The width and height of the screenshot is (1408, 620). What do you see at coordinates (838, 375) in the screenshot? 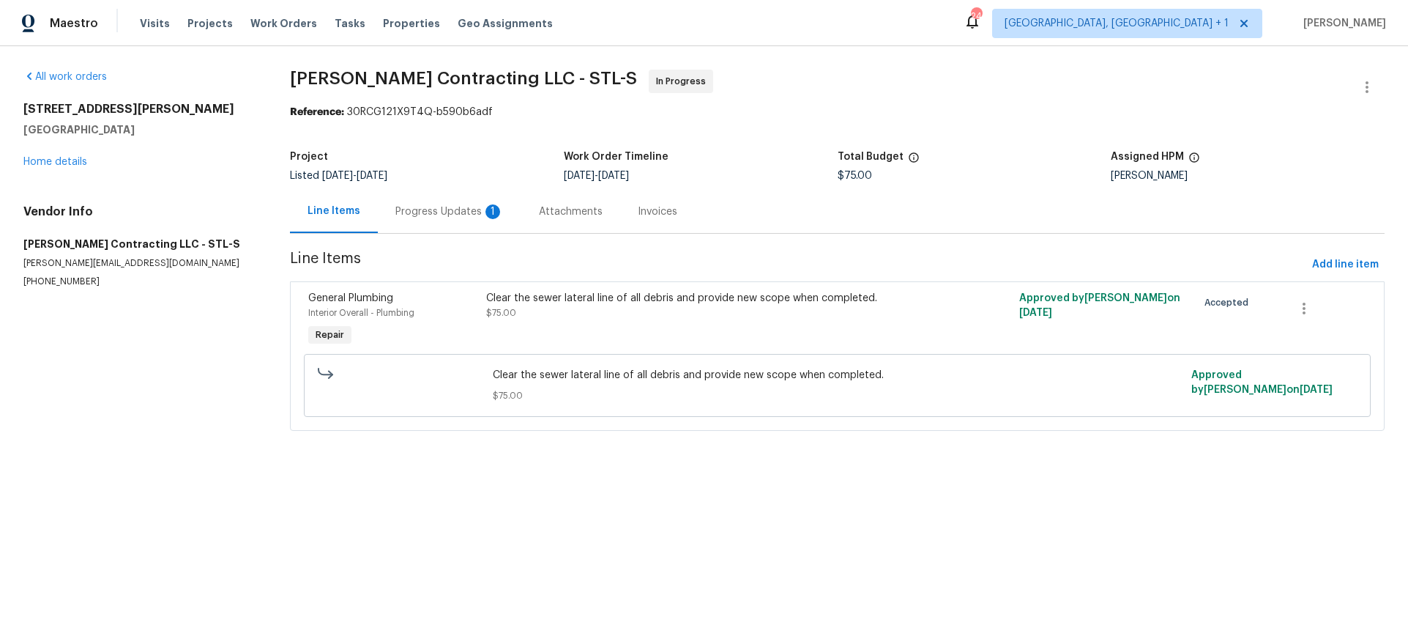
I see `span: Clear the sewer lateral line of all debris and provide new scope when completed.` at bounding box center [838, 375].